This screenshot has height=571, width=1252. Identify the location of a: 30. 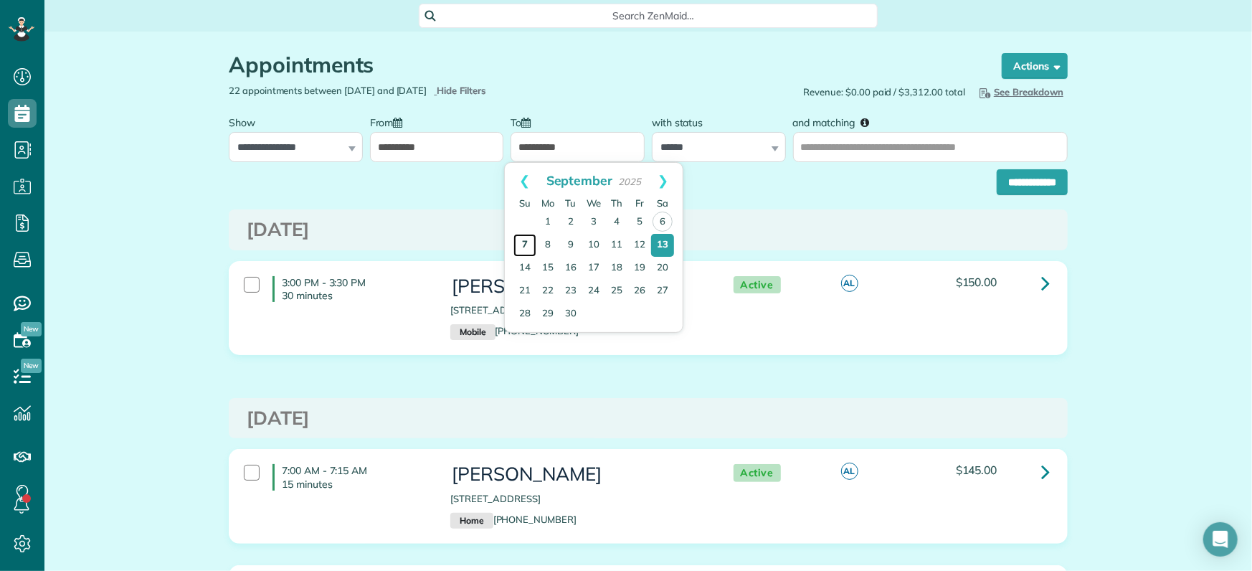
(571, 314).